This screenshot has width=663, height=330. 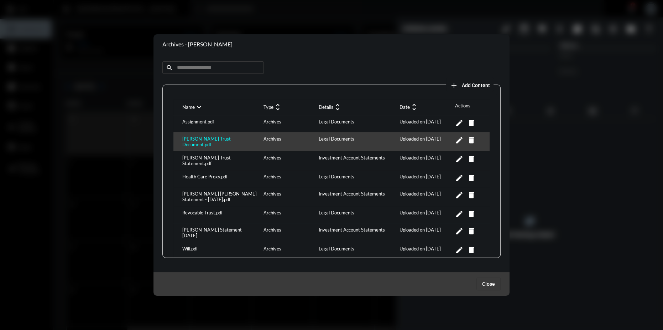 I want to click on mat-icon: expand_more, so click(x=199, y=107).